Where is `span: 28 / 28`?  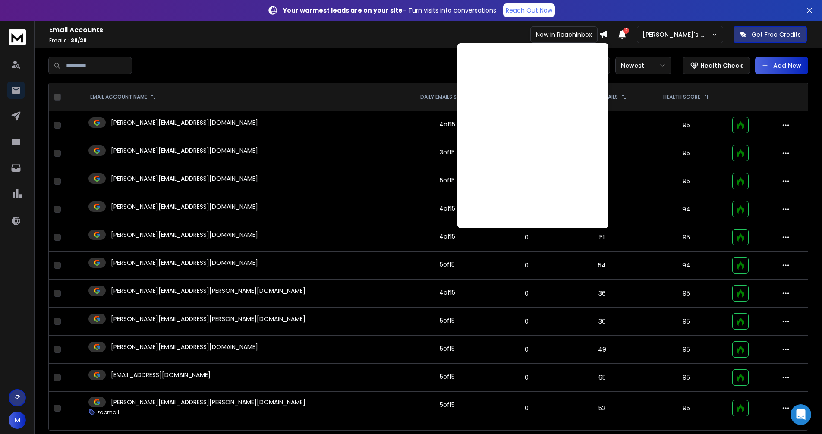 span: 28 / 28 is located at coordinates (78, 40).